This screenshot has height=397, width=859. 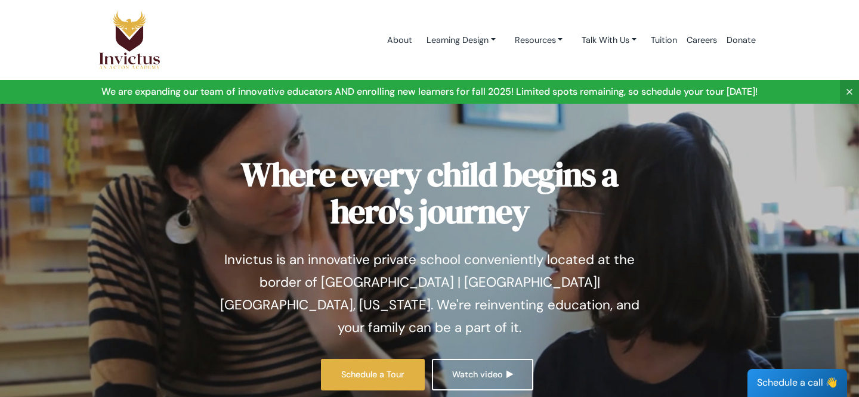 What do you see at coordinates (400, 40) in the screenshot?
I see `a: About` at bounding box center [400, 40].